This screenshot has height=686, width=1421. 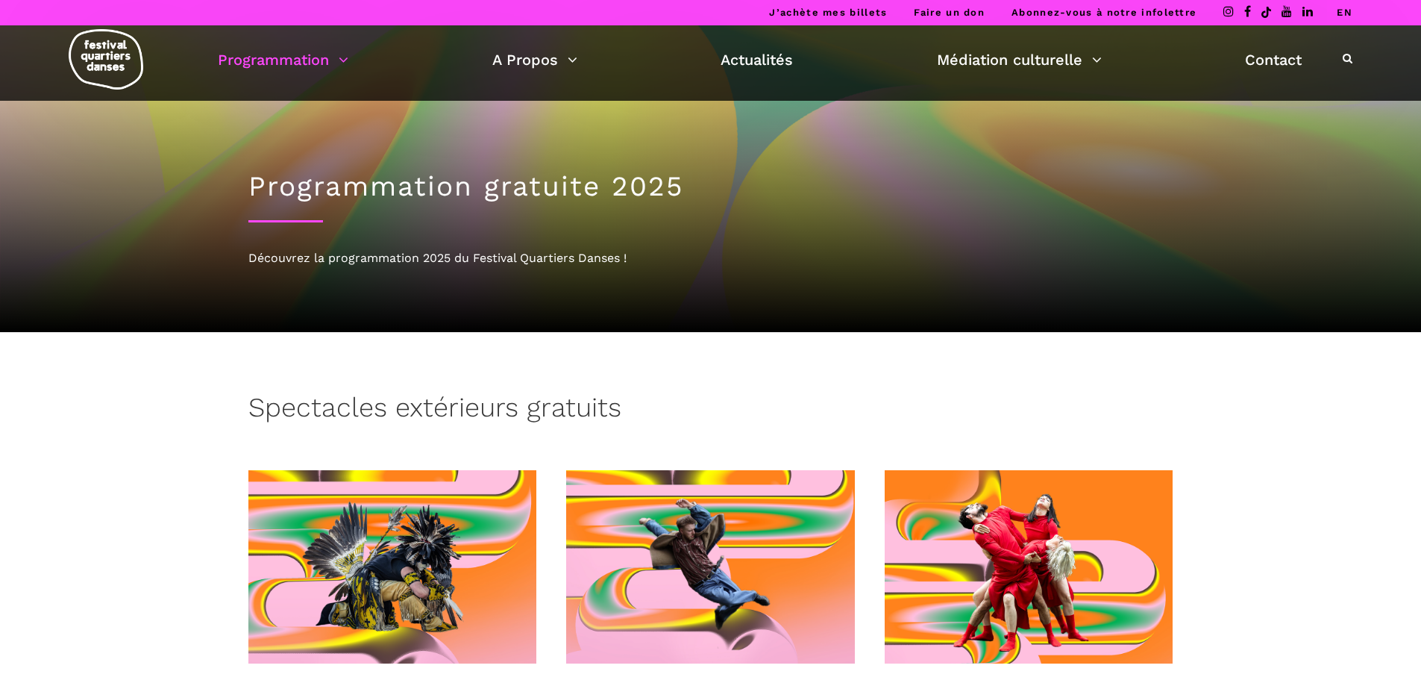 What do you see at coordinates (283, 60) in the screenshot?
I see `a: Programmation` at bounding box center [283, 60].